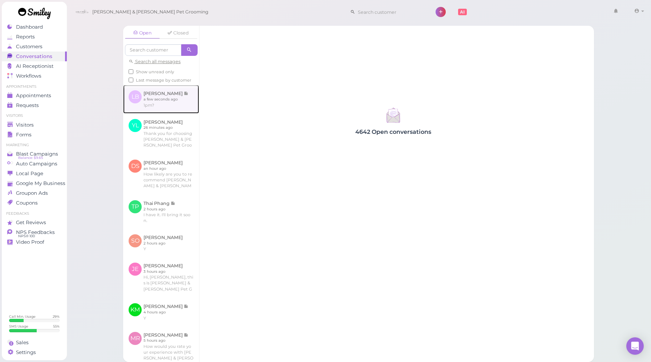 Image resolution: width=651 pixels, height=362 pixels. Describe the element at coordinates (34, 56) in the screenshot. I see `a: Conversations` at that location.